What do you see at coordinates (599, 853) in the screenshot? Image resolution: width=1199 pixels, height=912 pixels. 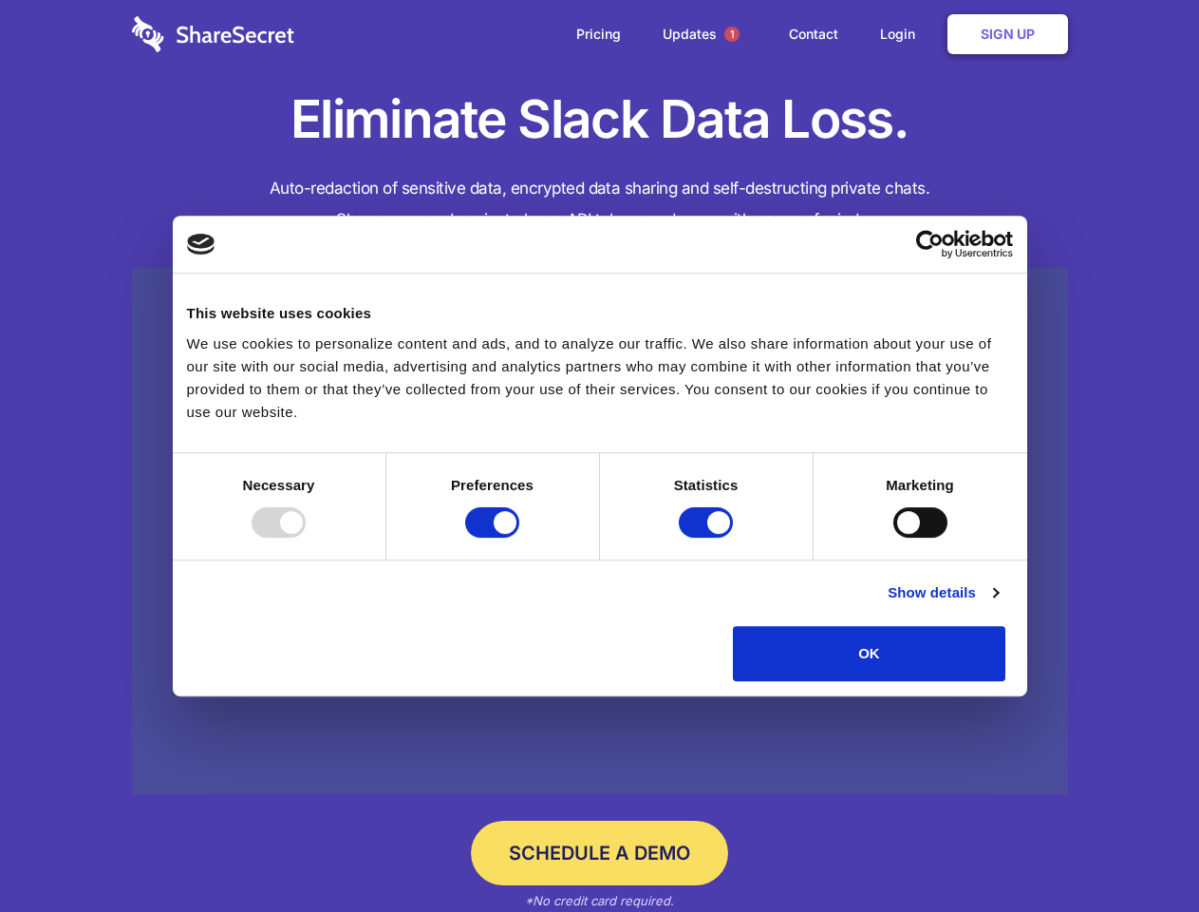 I see `a: Schedule a Demo` at bounding box center [599, 853].